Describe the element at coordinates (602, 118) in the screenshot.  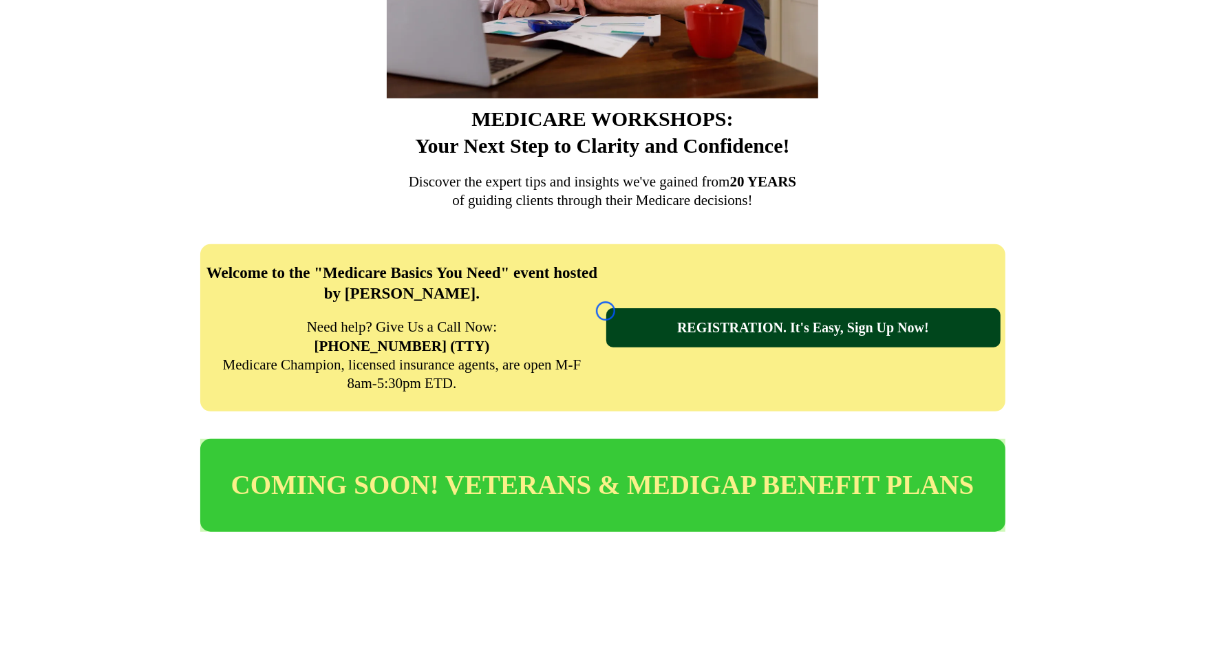
I see `strong: MEDICARE WORKSHOPS:` at that location.